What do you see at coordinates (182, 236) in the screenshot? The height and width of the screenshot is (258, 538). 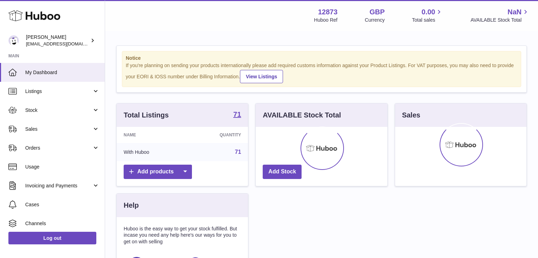 I see `p: Huboo is the easy way to get your stock fulfilled. But incase you need any help here's our ways f...` at bounding box center [182, 236].